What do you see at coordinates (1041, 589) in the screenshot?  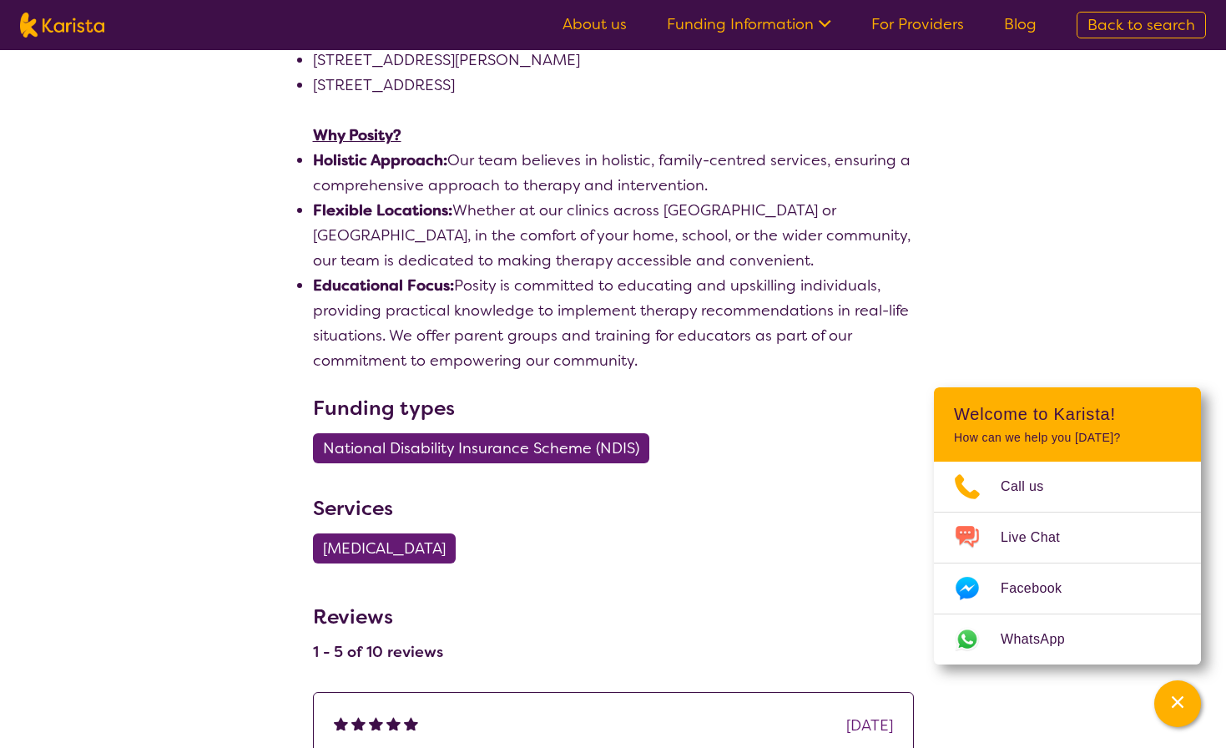 I see `span: Facebook` at bounding box center [1041, 589].